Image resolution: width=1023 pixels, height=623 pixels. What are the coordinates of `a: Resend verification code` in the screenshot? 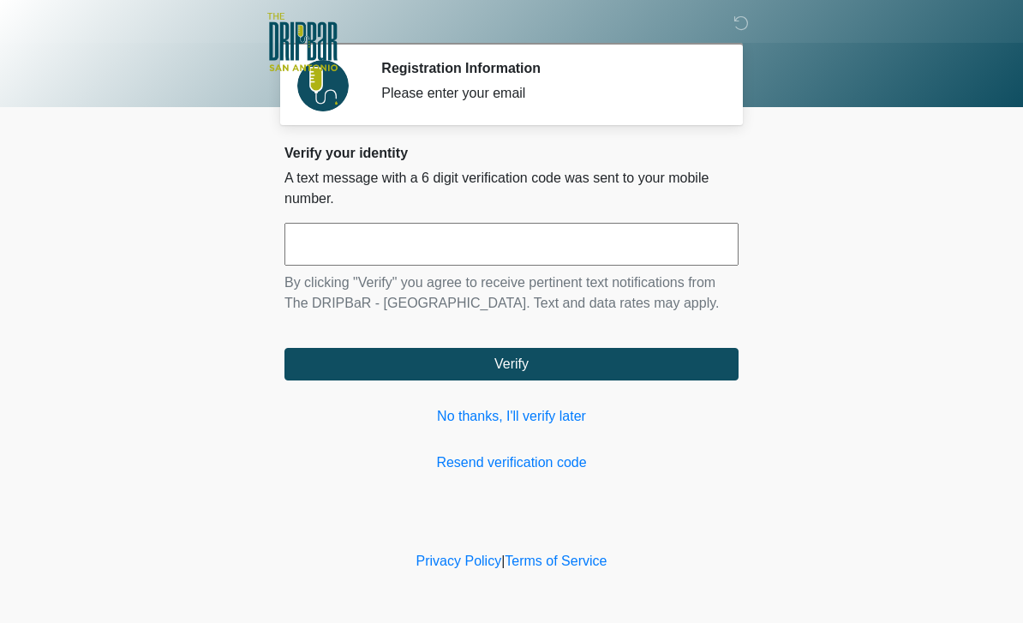 It's located at (512, 463).